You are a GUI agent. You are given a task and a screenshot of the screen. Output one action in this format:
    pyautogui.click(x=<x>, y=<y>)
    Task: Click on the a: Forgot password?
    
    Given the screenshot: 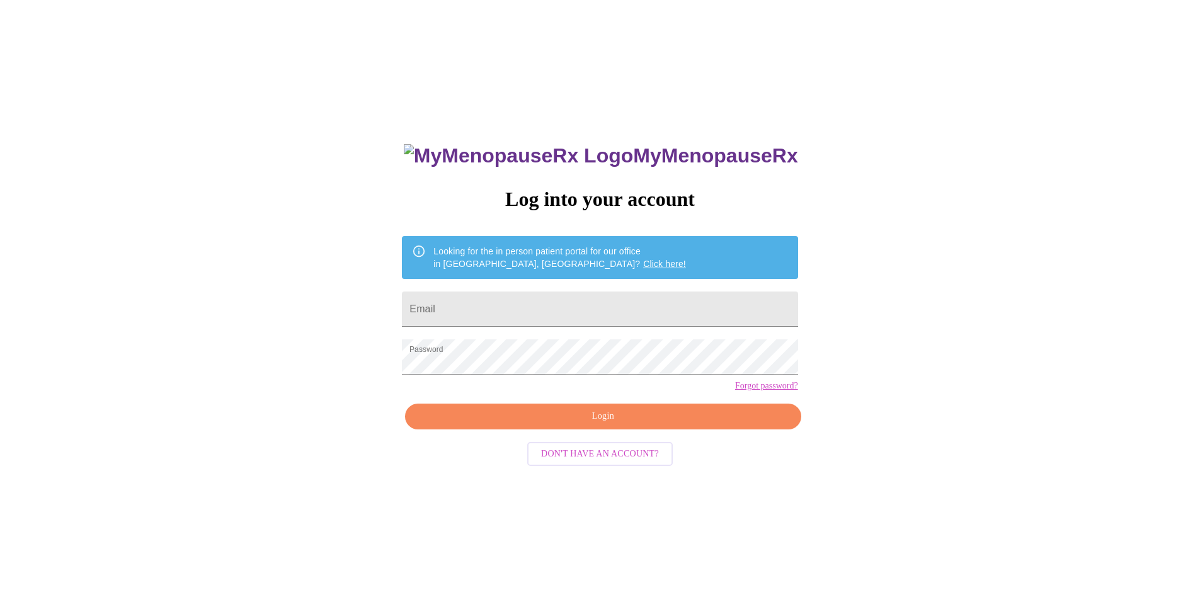 What is the action you would take?
    pyautogui.click(x=767, y=386)
    